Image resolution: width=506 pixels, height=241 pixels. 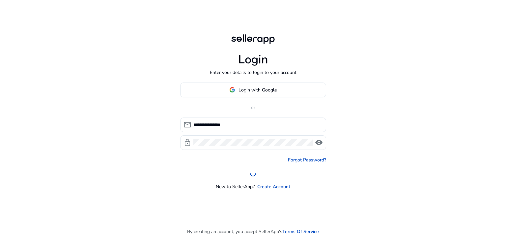 What do you see at coordinates (258, 90) in the screenshot?
I see `span: Login with Google` at bounding box center [258, 90].